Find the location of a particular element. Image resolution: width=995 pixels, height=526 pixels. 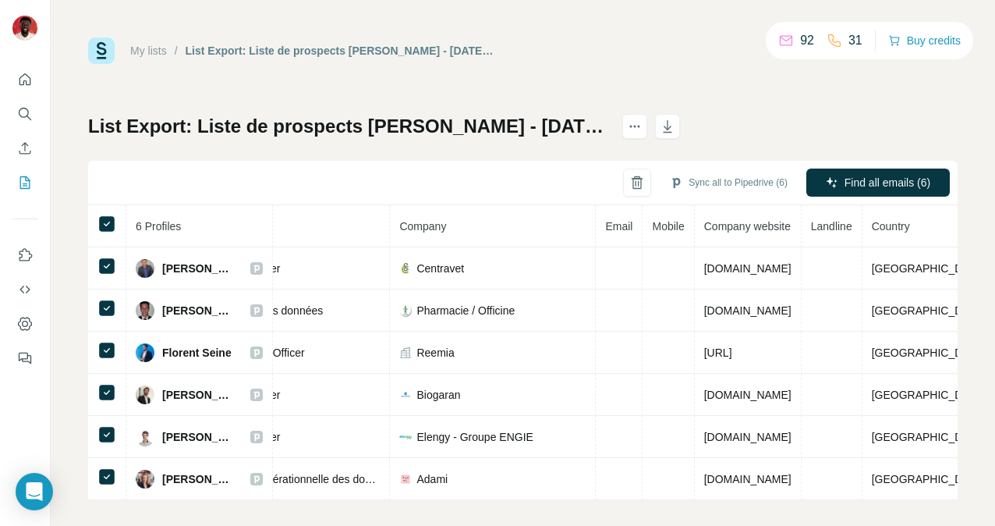

span: Chief Executive Officer is located at coordinates (249, 353).